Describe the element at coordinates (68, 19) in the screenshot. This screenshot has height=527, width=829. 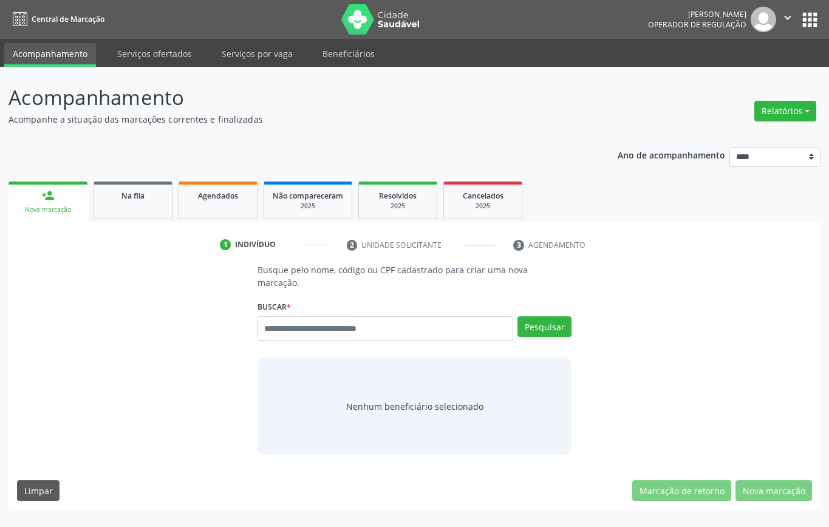
I see `span: Central de Marcação` at that location.